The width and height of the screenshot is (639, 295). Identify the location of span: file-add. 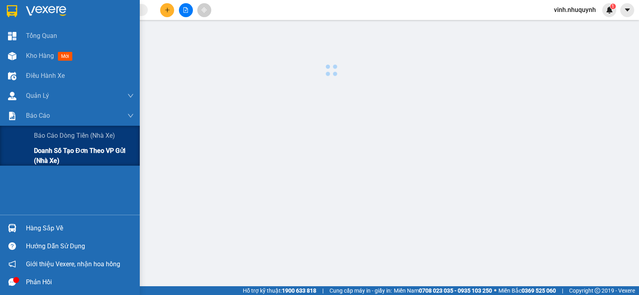
(186, 10).